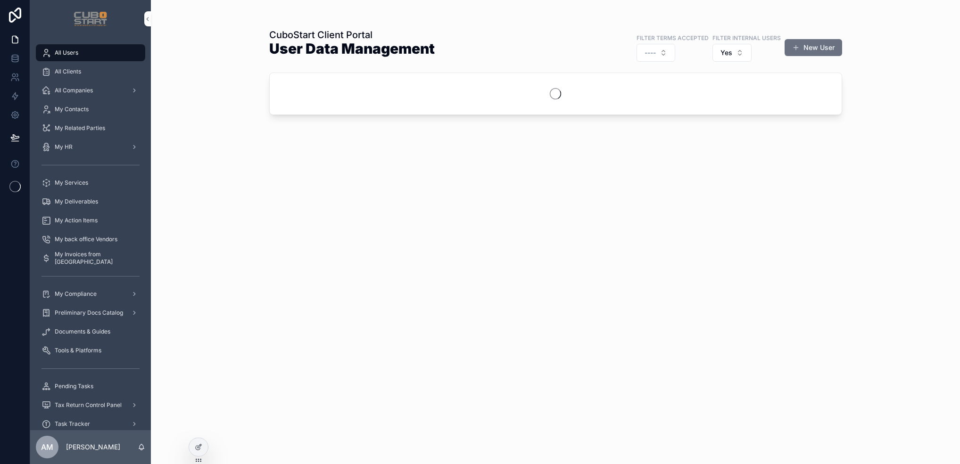  Describe the element at coordinates (71, 183) in the screenshot. I see `span: My Services` at that location.